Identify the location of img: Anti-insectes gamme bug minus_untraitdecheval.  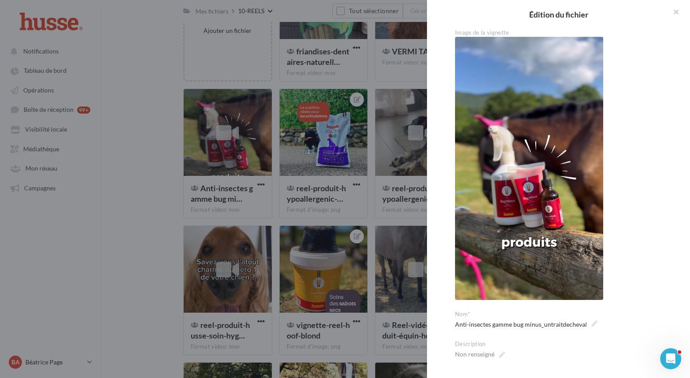
(529, 168).